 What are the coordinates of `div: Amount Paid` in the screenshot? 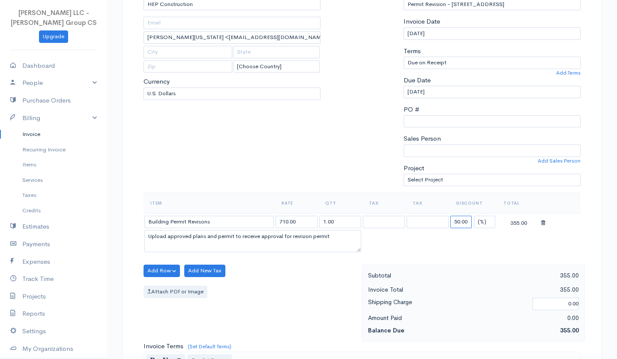 It's located at (419, 318).